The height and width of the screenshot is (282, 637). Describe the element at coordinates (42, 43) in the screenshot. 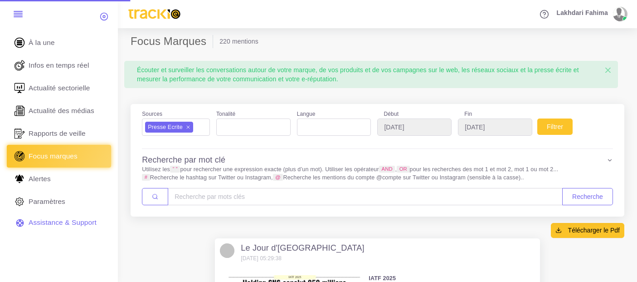

I see `span: À la une` at that location.